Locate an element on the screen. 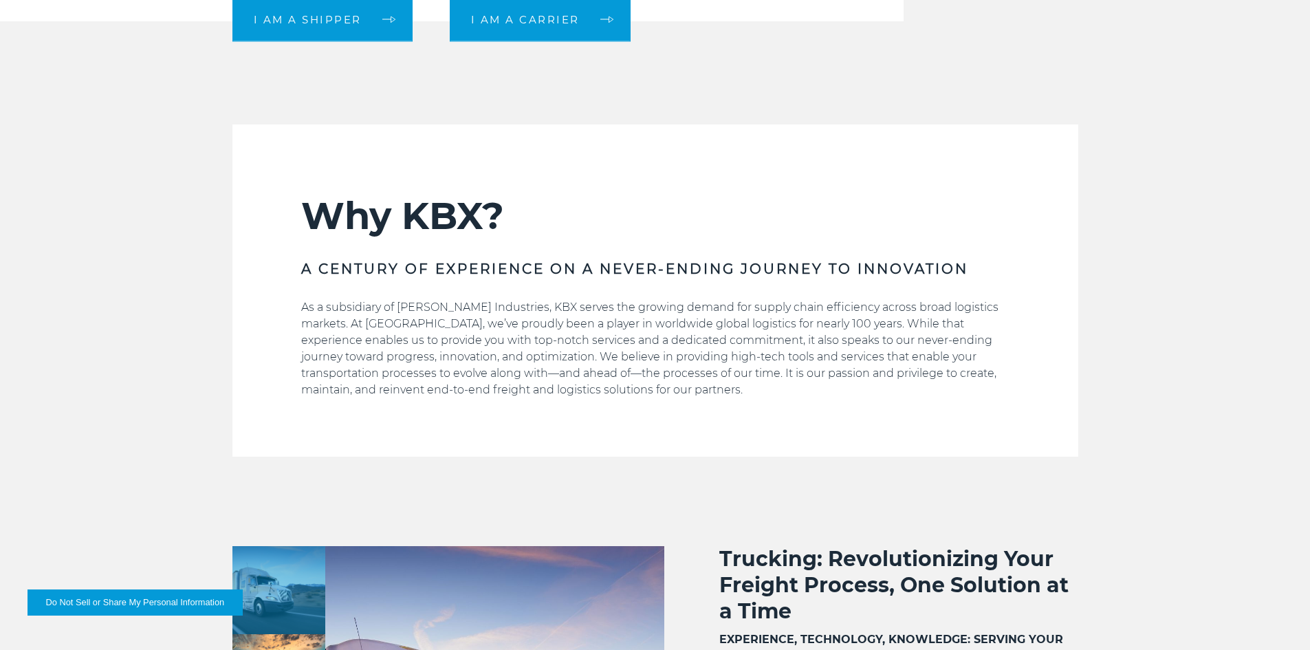 Image resolution: width=1310 pixels, height=650 pixels. h2: Trucking: Revolutionizing Your Freight Process, One Solution at a Time is located at coordinates (899, 585).